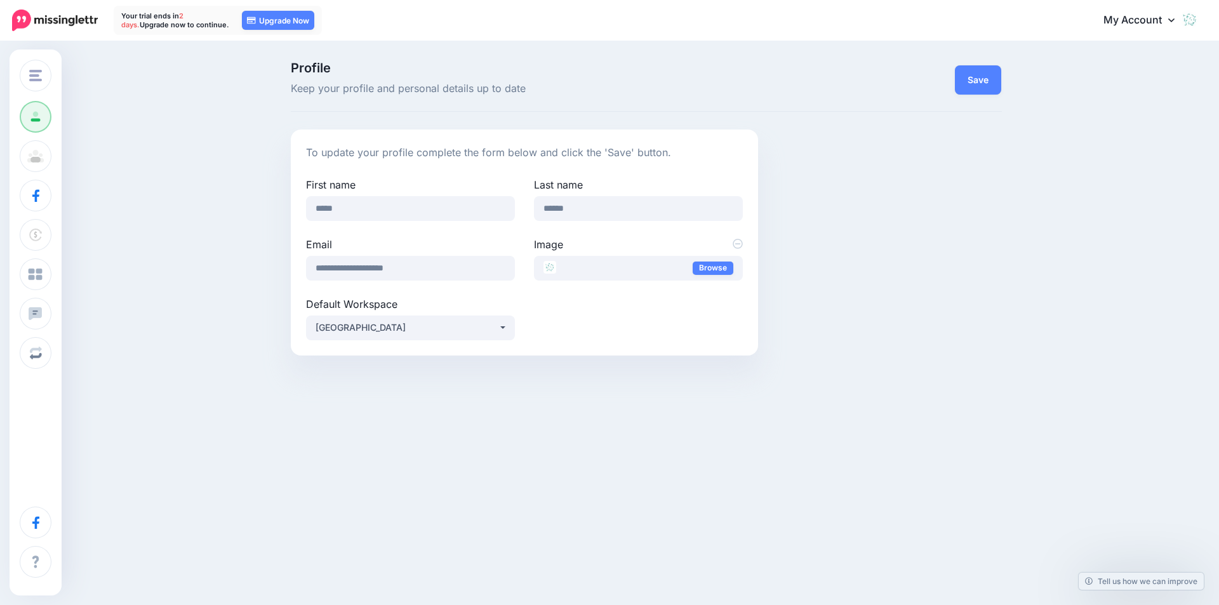 Image resolution: width=1219 pixels, height=605 pixels. Describe the element at coordinates (638, 185) in the screenshot. I see `label: Last name` at that location.